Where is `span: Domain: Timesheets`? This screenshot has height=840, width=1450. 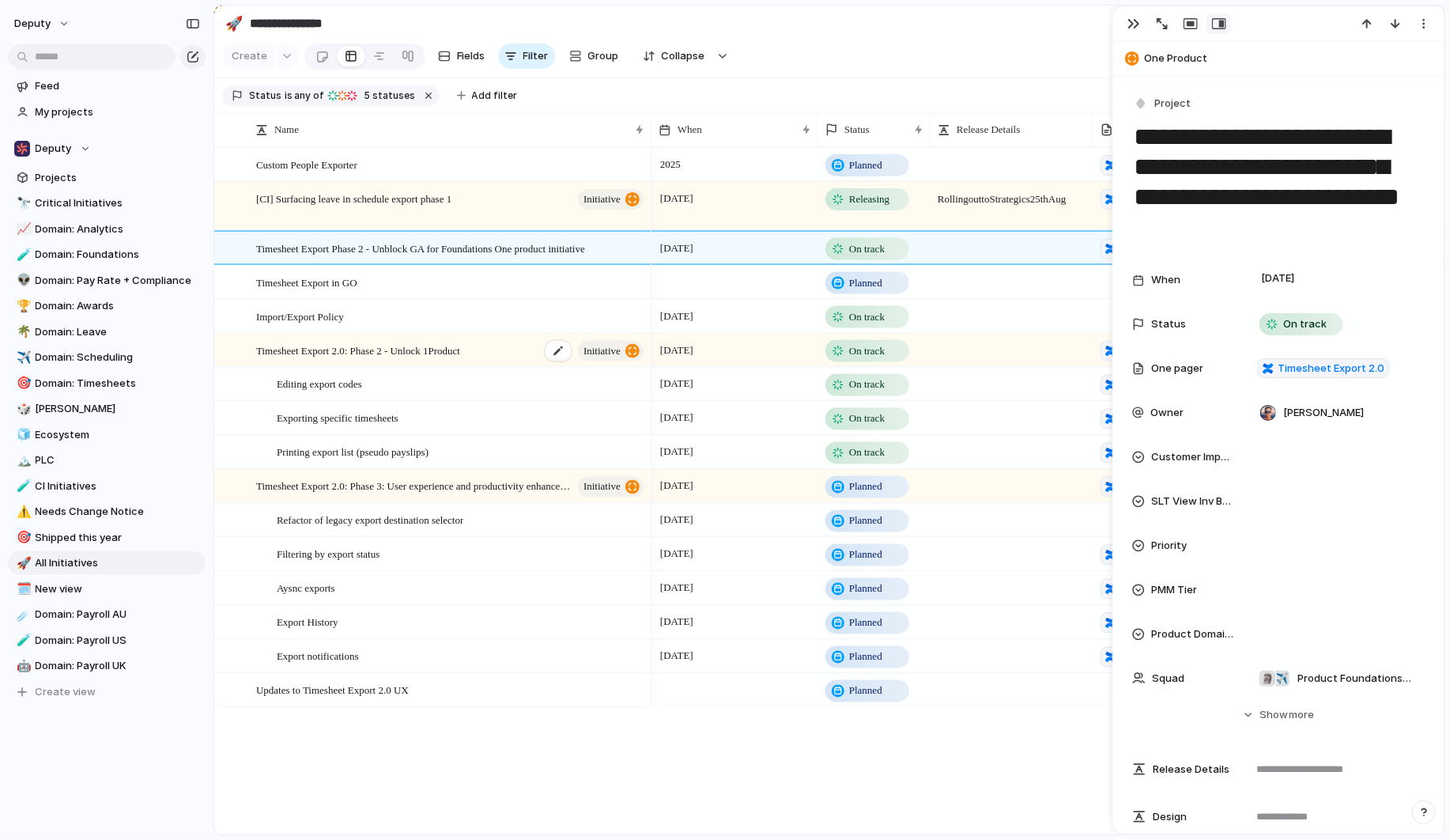
span: Domain: Timesheets is located at coordinates (118, 384).